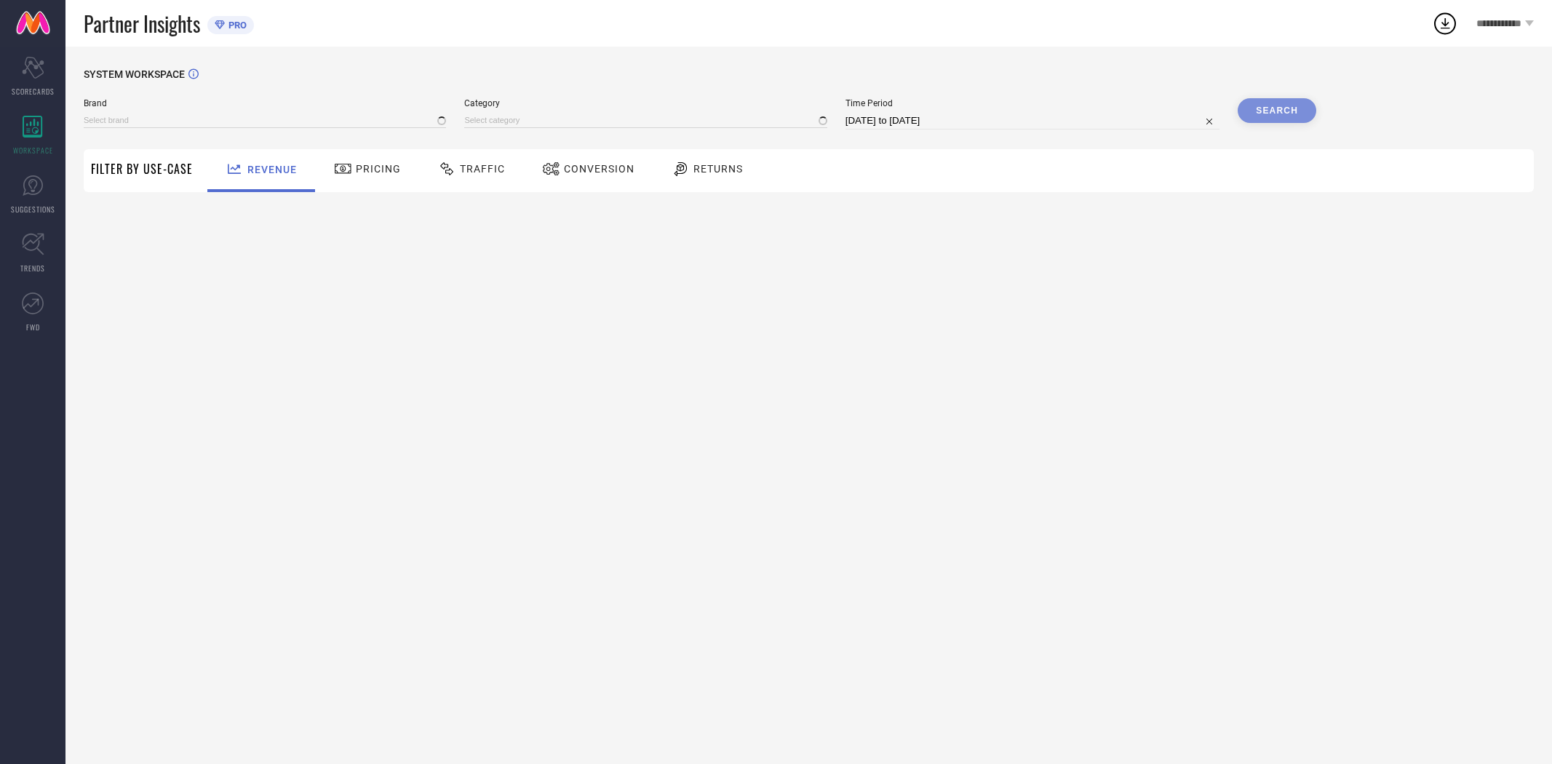 The width and height of the screenshot is (1552, 764). I want to click on span: WORKSPACE, so click(33, 150).